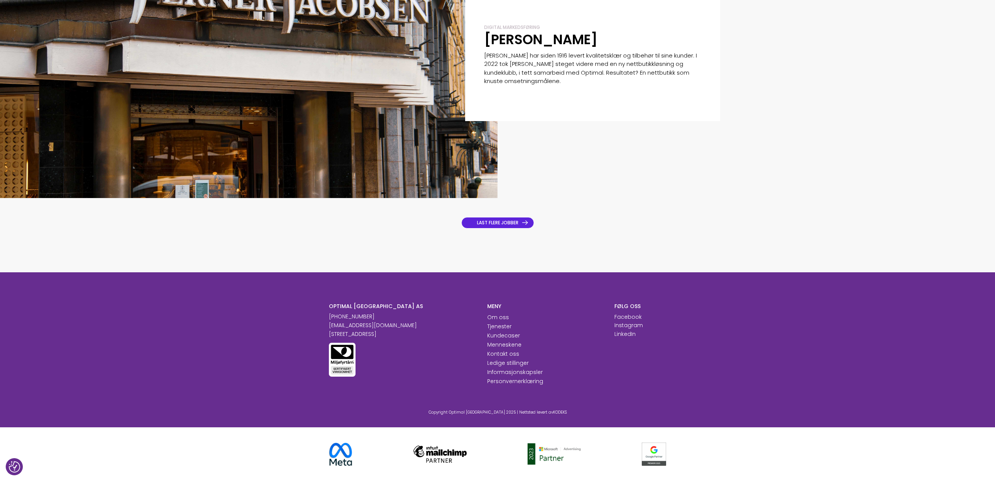  I want to click on a: Kundecaser, so click(504, 335).